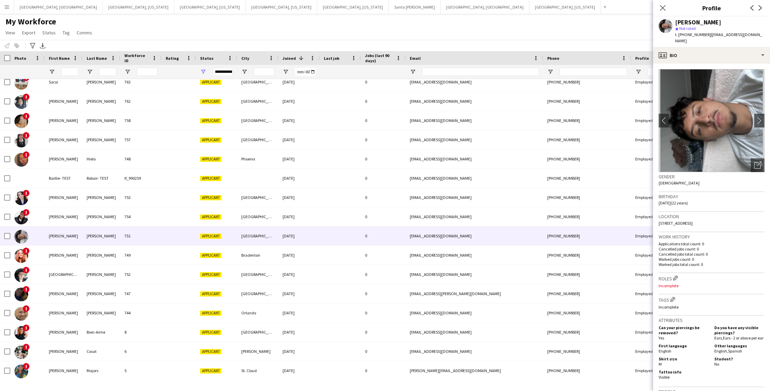 This screenshot has width=770, height=391. I want to click on span: View, so click(10, 33).